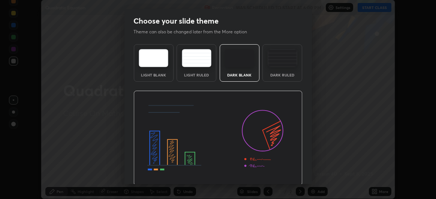  What do you see at coordinates (282, 58) in the screenshot?
I see `img: darkRuledTheme.de295e13.svg` at bounding box center [282, 58].